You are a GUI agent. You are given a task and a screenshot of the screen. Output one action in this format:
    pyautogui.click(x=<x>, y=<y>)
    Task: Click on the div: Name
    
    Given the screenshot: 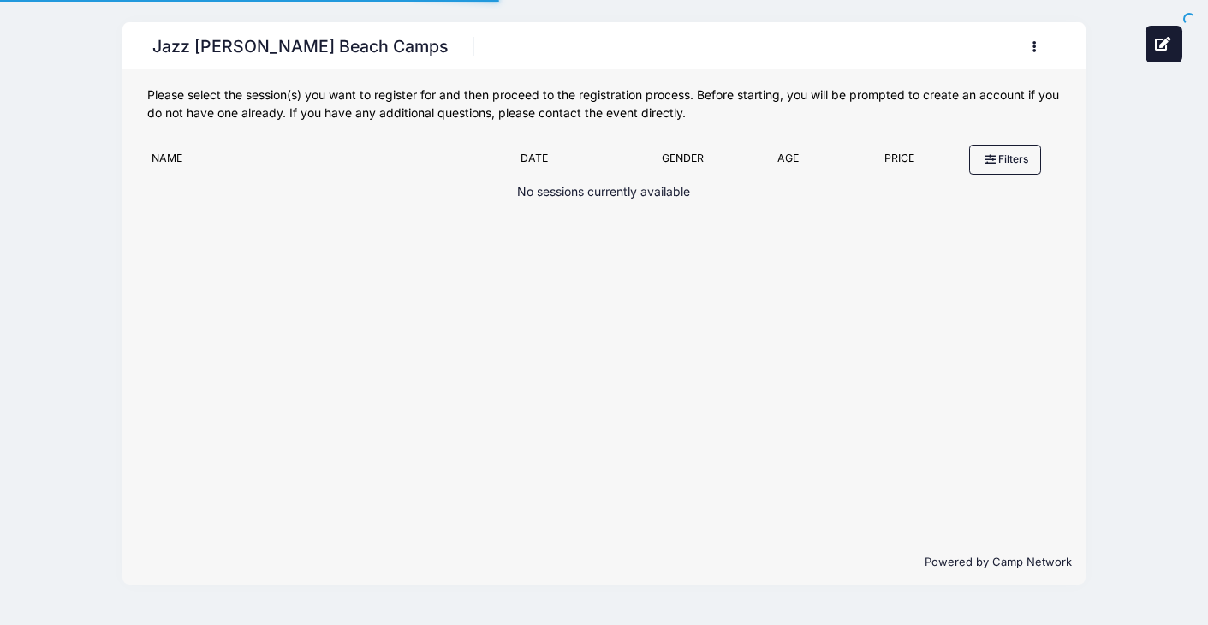 What is the action you would take?
    pyautogui.click(x=327, y=163)
    